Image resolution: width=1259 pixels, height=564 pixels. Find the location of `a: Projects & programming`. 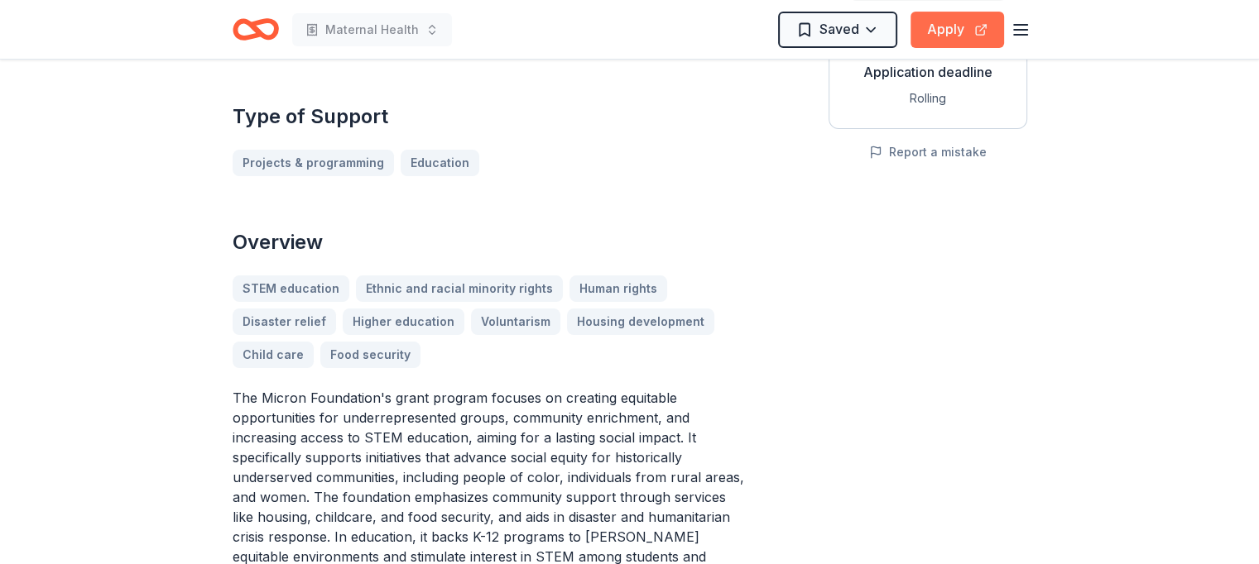

a: Projects & programming is located at coordinates (313, 163).